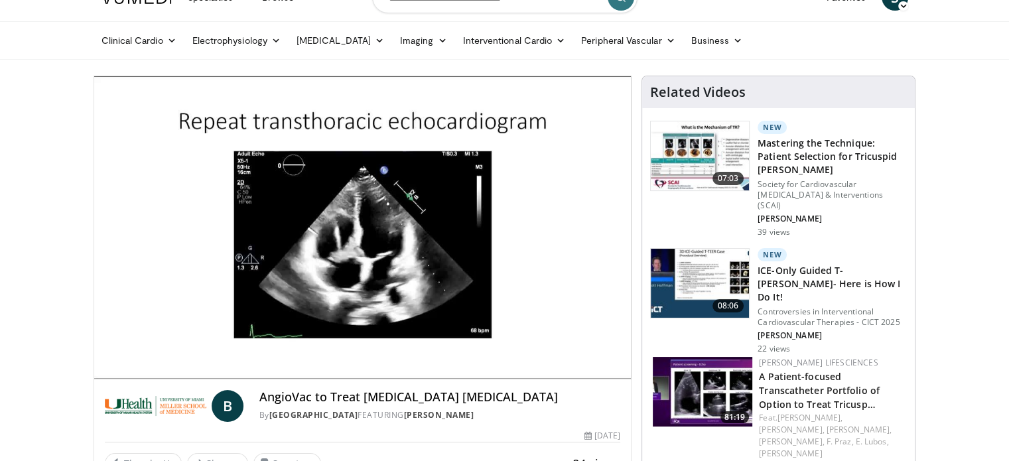 The height and width of the screenshot is (461, 1009). What do you see at coordinates (236, 40) in the screenshot?
I see `a: Electrophysiology` at bounding box center [236, 40].